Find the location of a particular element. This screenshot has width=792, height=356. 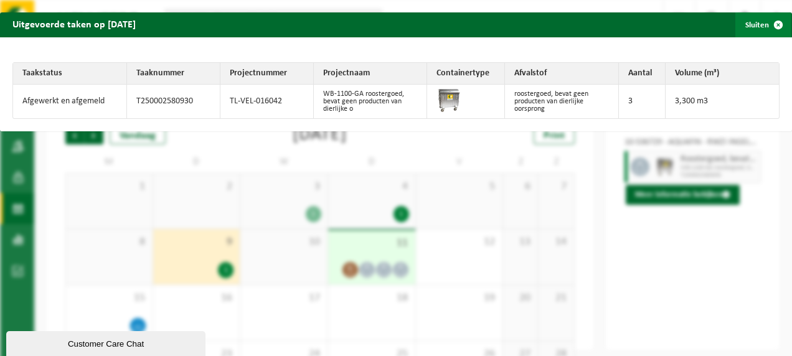

td: Afgewerkt en afgemeld is located at coordinates (70, 102).